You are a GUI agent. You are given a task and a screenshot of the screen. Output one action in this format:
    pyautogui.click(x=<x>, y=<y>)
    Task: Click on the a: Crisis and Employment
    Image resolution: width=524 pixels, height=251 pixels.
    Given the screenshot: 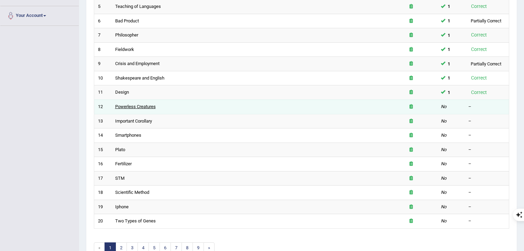 What is the action you would take?
    pyautogui.click(x=137, y=63)
    